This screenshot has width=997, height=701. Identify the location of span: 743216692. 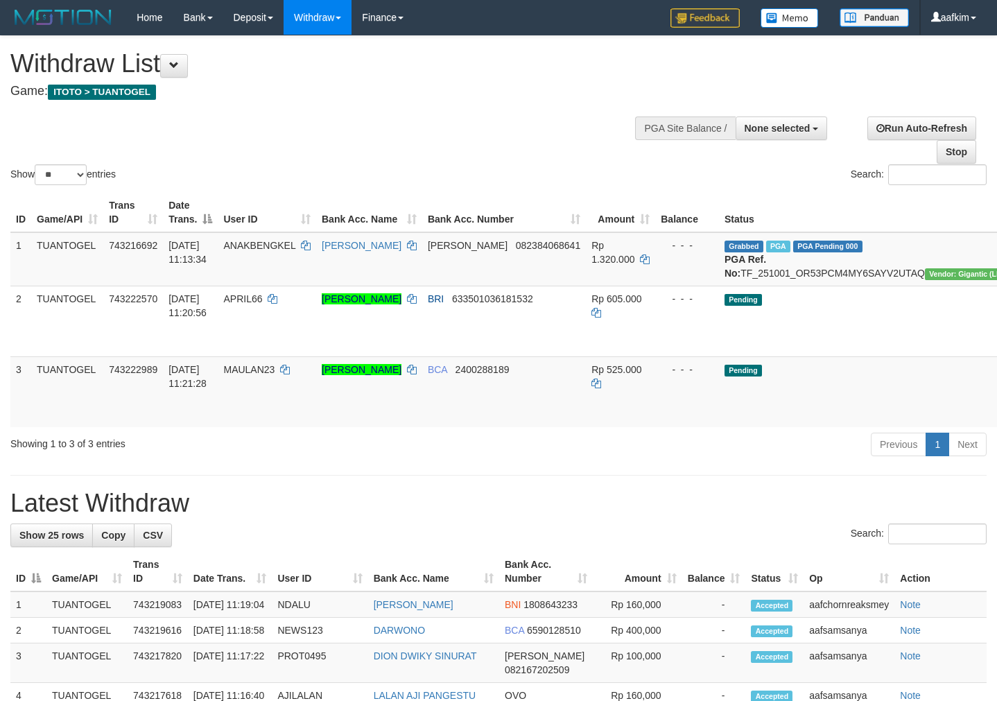
(133, 245).